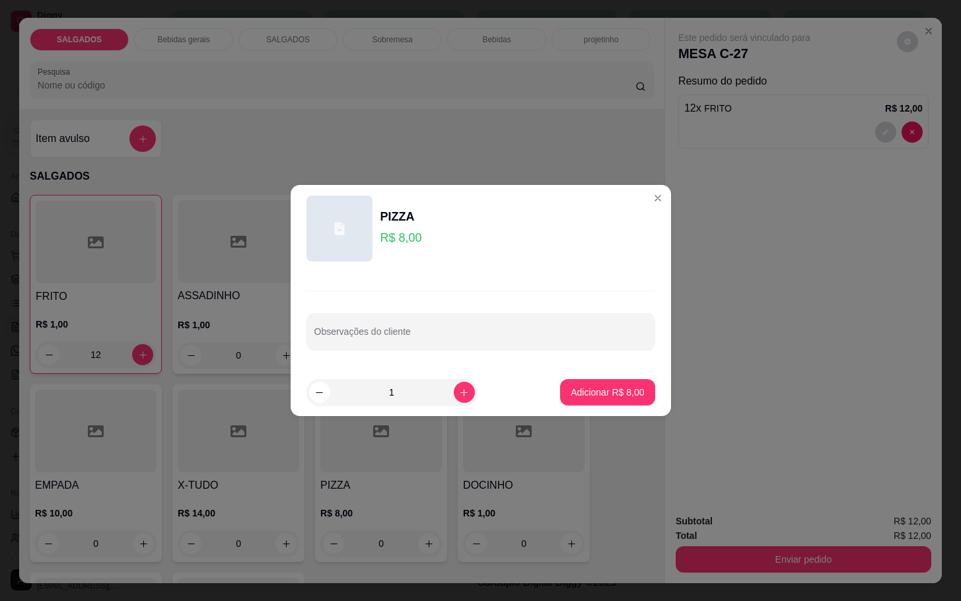  Describe the element at coordinates (401, 238) in the screenshot. I see `p: R$ 8,00` at that location.